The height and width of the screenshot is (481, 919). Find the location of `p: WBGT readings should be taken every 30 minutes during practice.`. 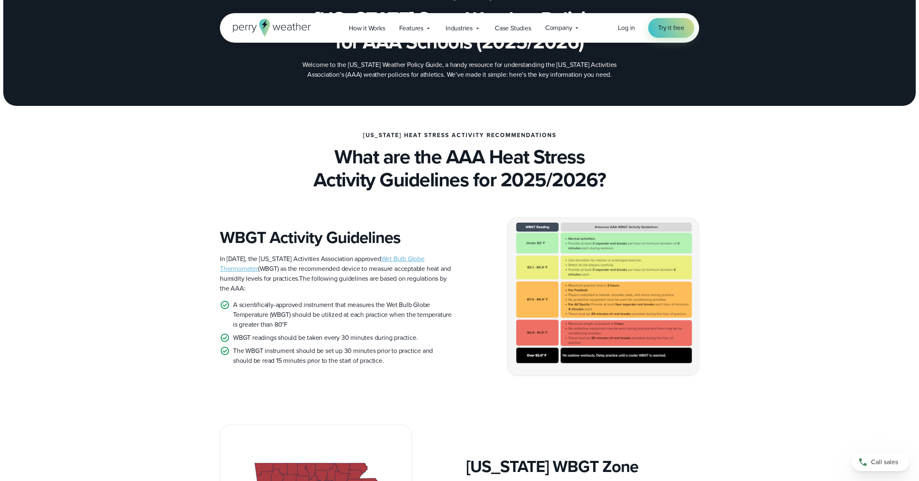

p: WBGT readings should be taken every 30 minutes during practice. is located at coordinates (325, 338).